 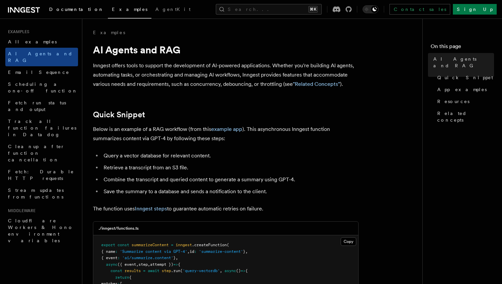 What do you see at coordinates (76, 9) in the screenshot?
I see `span: Documentation` at bounding box center [76, 9].